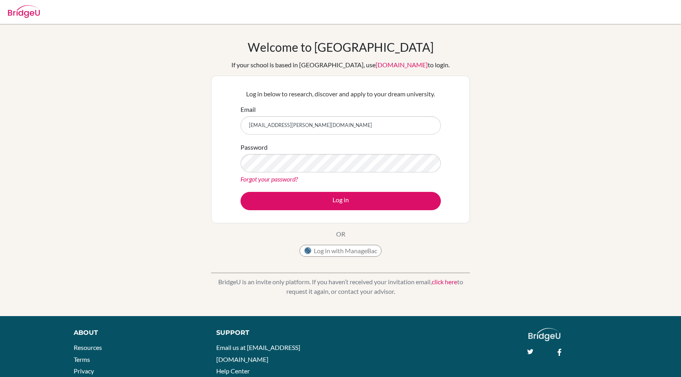 This screenshot has height=377, width=681. I want to click on label: Password, so click(254, 147).